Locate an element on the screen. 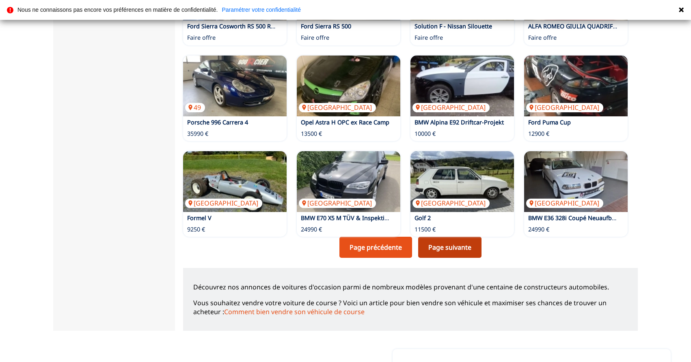 The image size is (691, 362). img: Formel V is located at coordinates (235, 182).